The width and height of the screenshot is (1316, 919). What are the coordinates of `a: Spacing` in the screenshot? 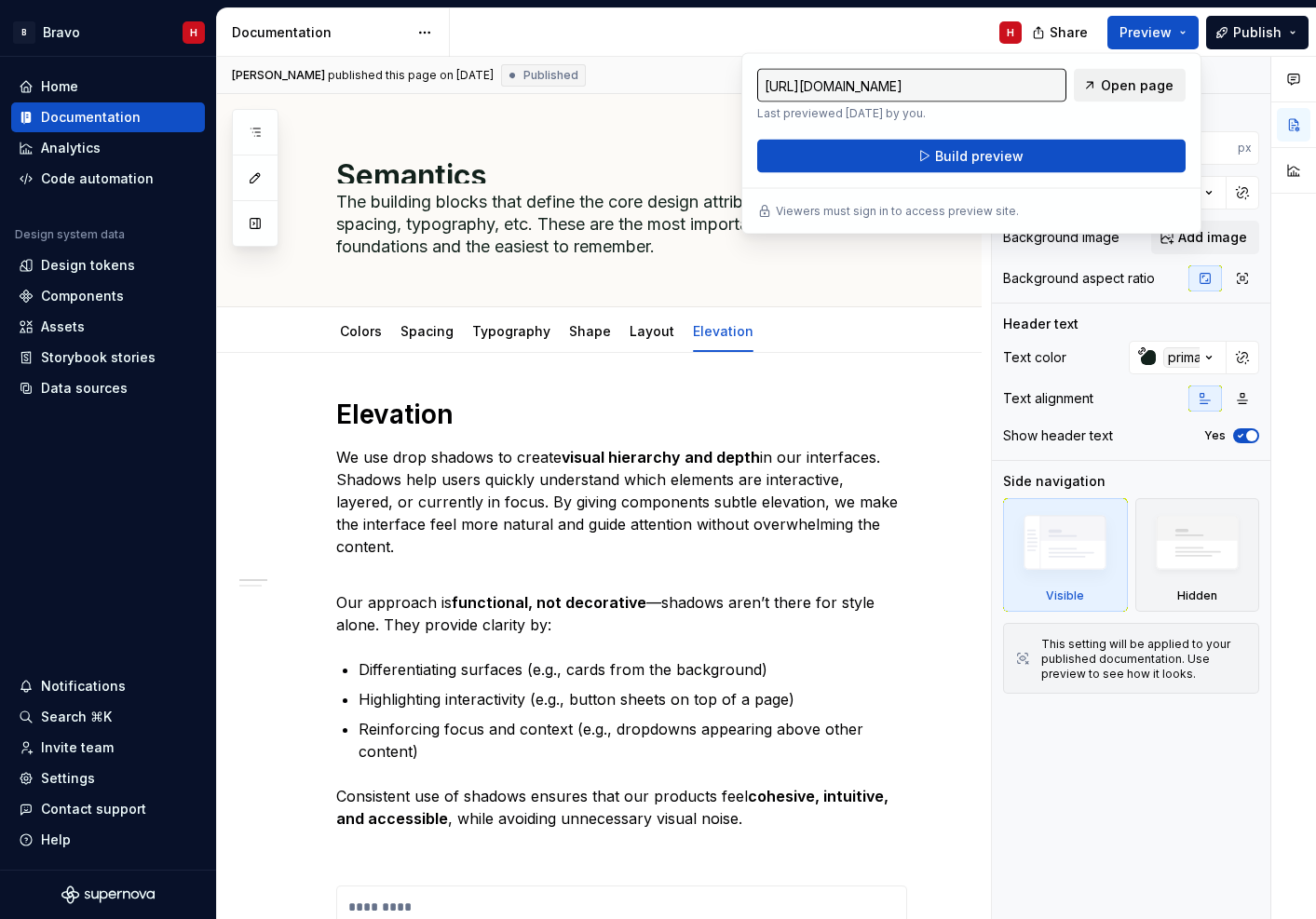 It's located at (426, 330).